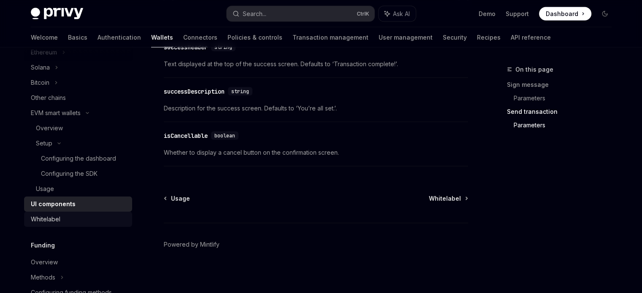 This screenshot has height=293, width=642. What do you see at coordinates (186, 135) in the screenshot?
I see `div: isCancellable` at bounding box center [186, 135].